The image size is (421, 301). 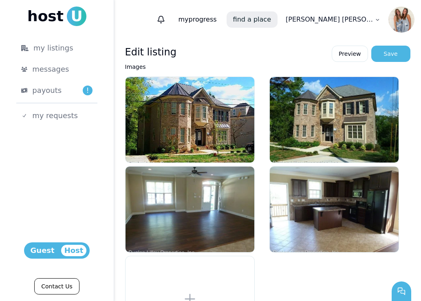 I want to click on a: my listings, so click(x=57, y=48).